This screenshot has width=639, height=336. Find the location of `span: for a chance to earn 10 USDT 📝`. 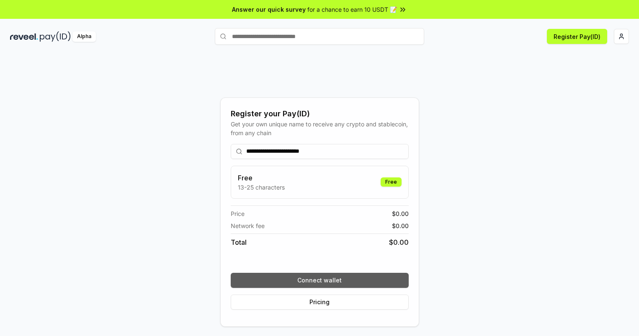

span: for a chance to earn 10 USDT 📝 is located at coordinates (352, 9).